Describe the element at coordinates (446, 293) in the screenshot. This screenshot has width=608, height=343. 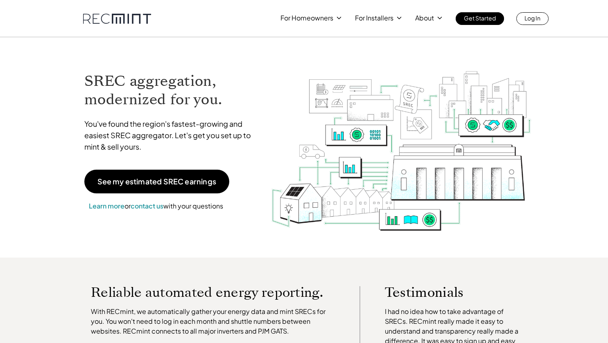
I see `p: Testimonials` at that location.